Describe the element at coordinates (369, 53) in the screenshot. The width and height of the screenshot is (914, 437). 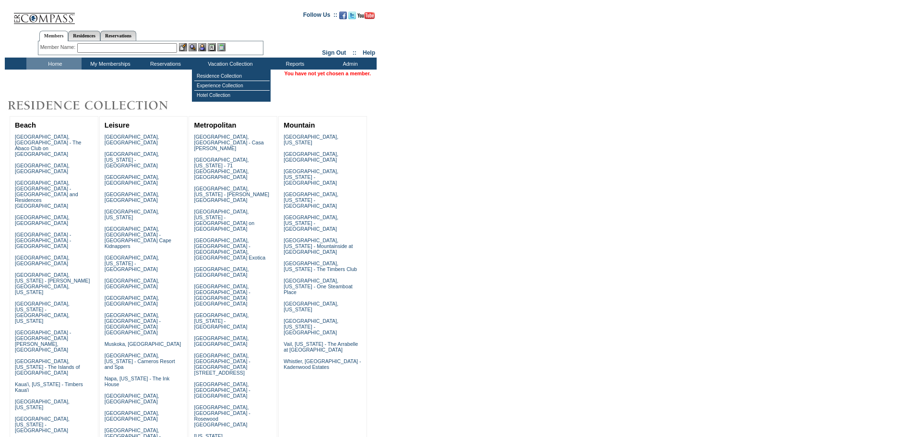
I see `a: Help` at that location.